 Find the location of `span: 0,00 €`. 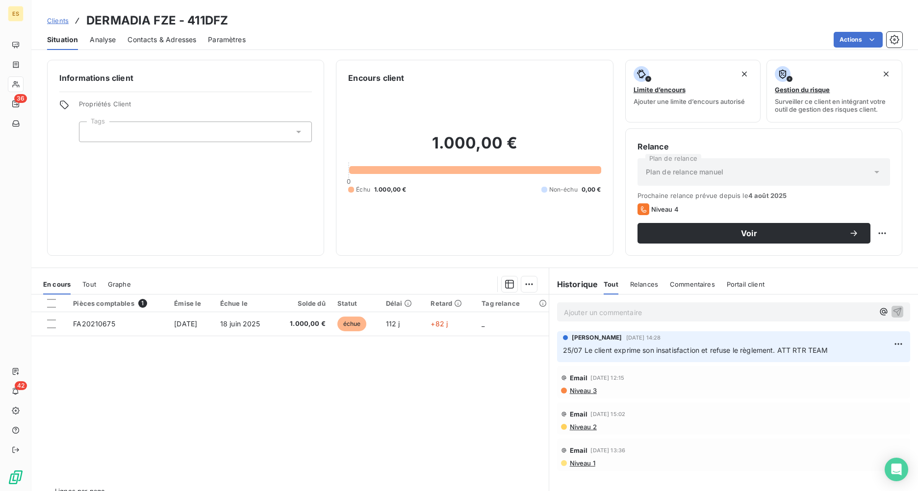

span: 0,00 € is located at coordinates (592, 190).